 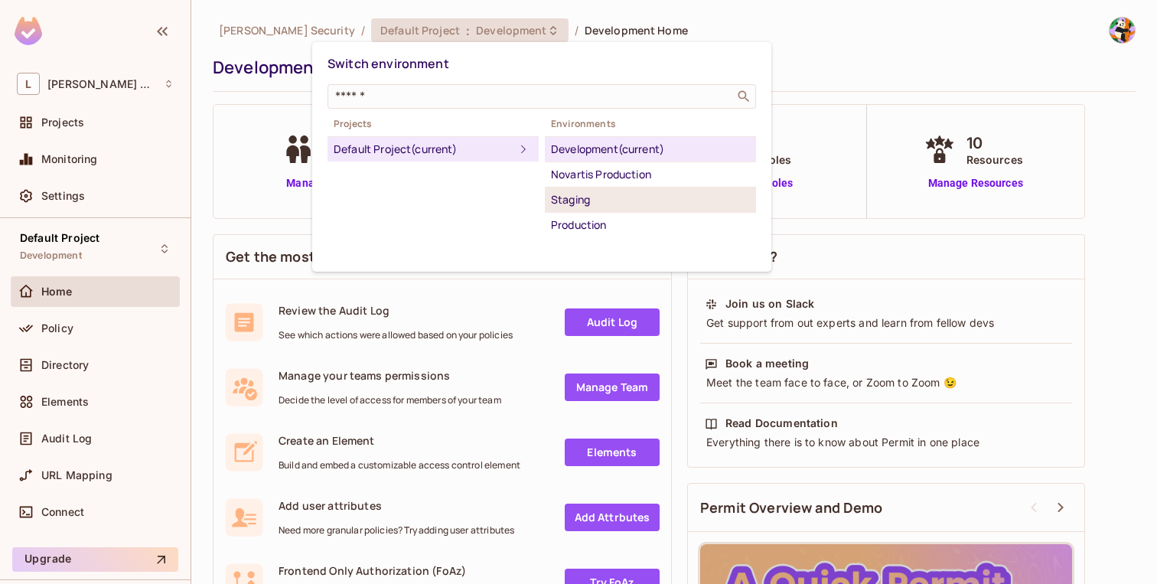 What do you see at coordinates (651, 200) in the screenshot?
I see `div: Staging` at bounding box center [651, 200].